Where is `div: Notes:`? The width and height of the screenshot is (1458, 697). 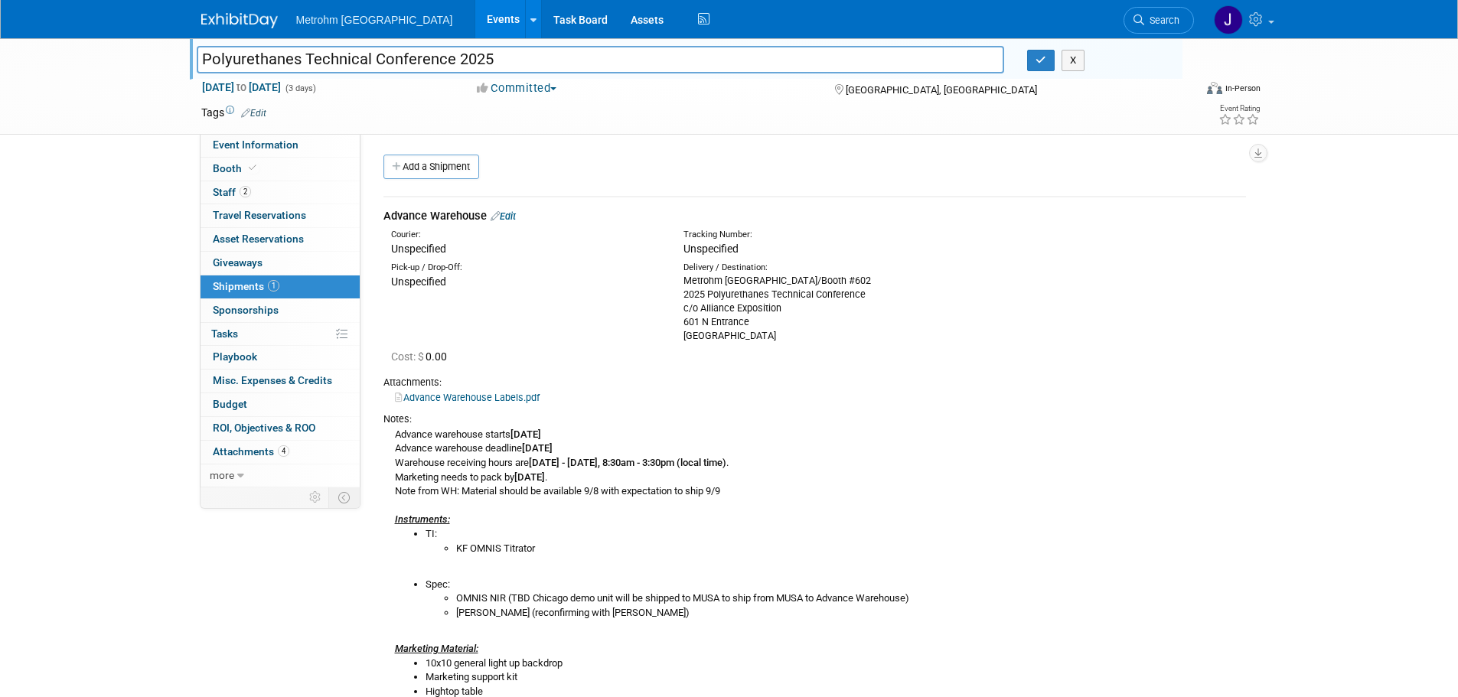 div: Notes: is located at coordinates (815, 420).